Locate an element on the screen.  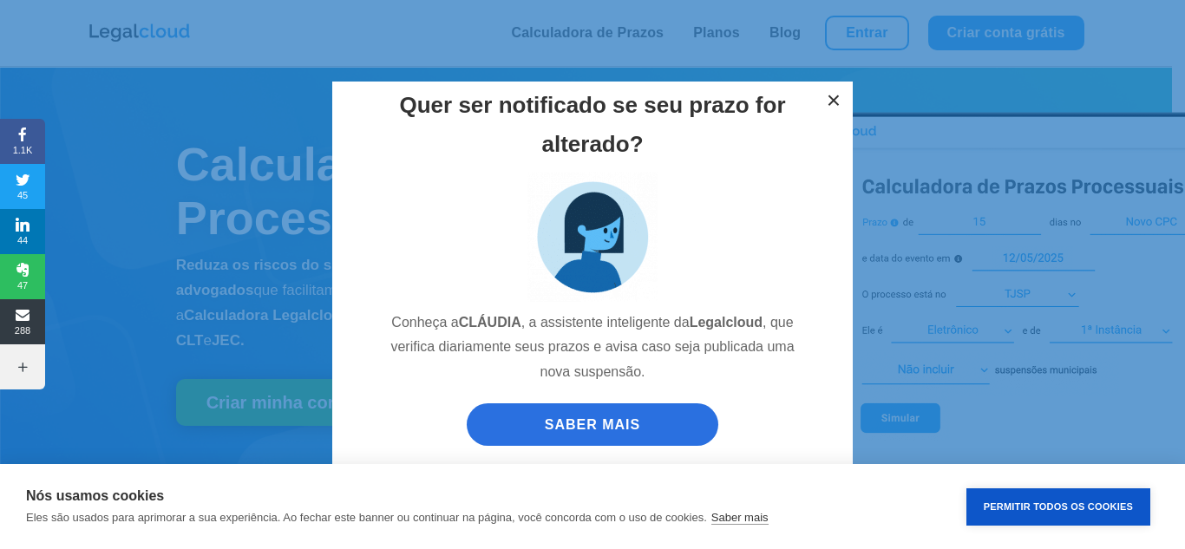
strong: Nós usamos cookies is located at coordinates (95, 495).